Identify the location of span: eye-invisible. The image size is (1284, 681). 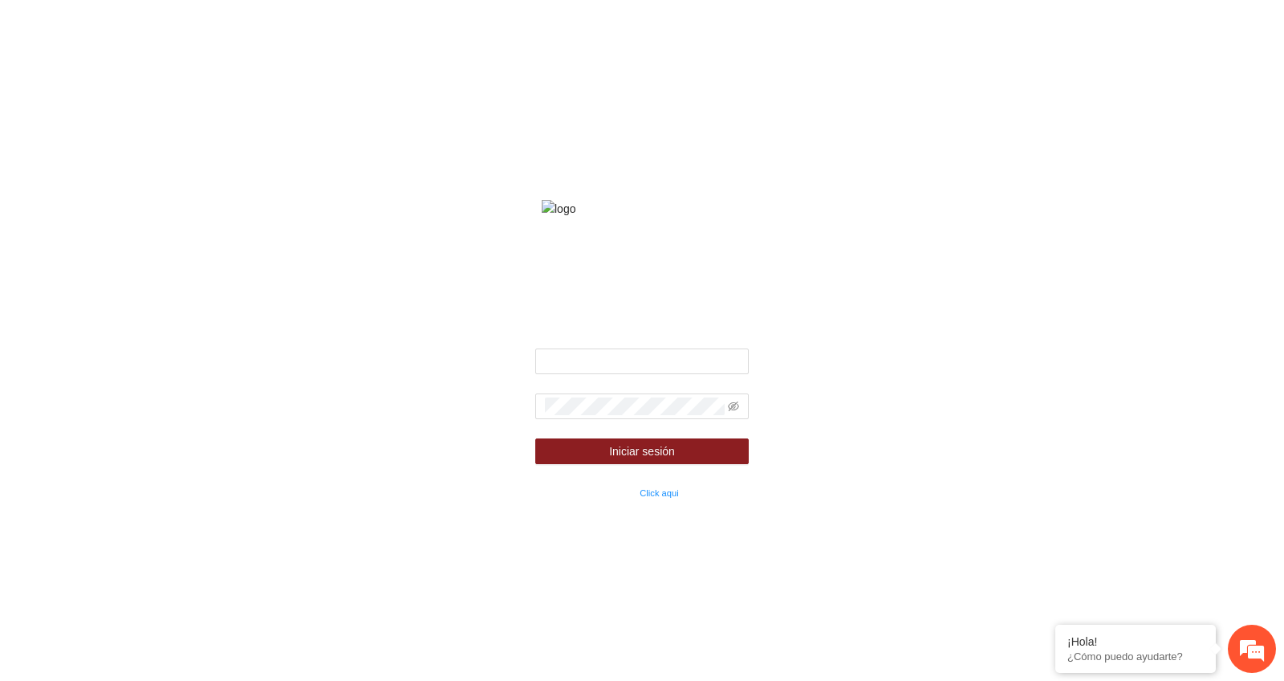
(733, 406).